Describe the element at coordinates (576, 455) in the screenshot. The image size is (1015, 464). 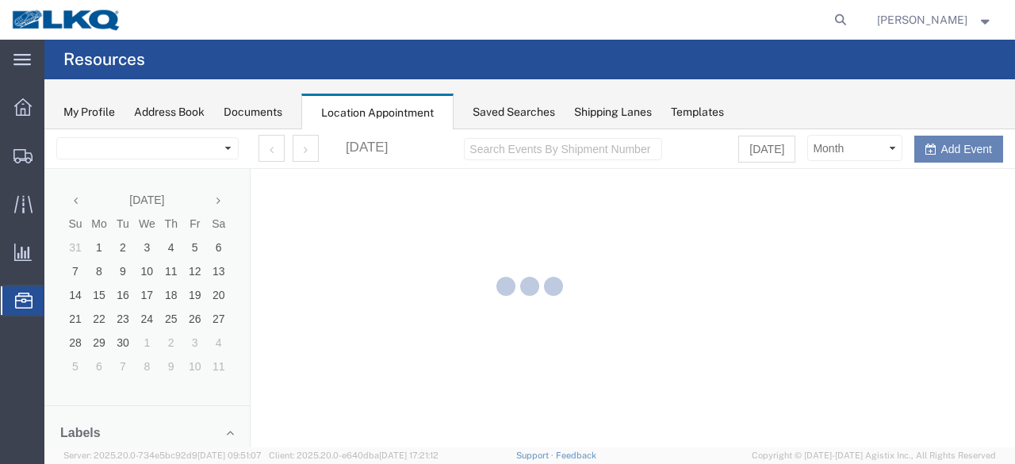
I see `a: Feedback` at that location.